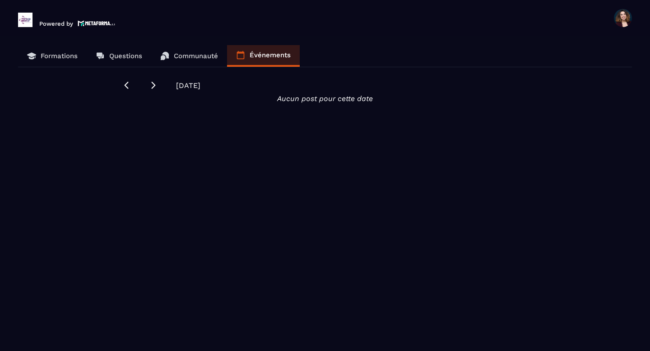  What do you see at coordinates (52, 56) in the screenshot?
I see `a: Formations` at bounding box center [52, 56].